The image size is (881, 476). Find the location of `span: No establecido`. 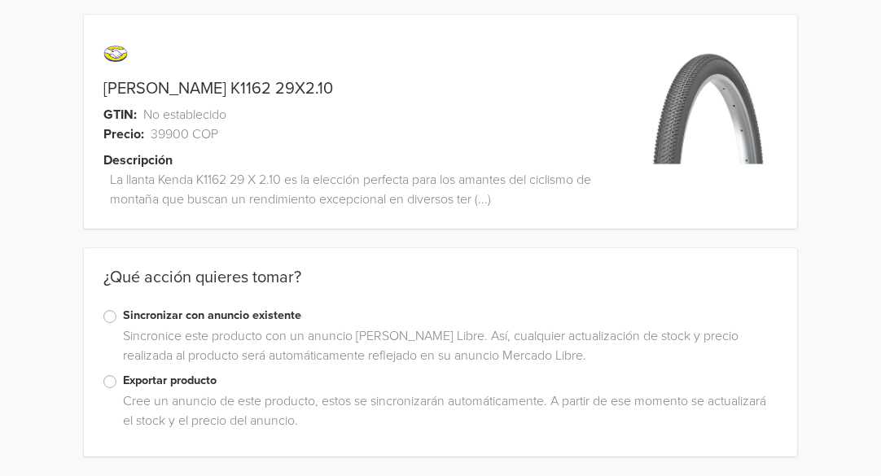

span: No establecido is located at coordinates (185, 115).